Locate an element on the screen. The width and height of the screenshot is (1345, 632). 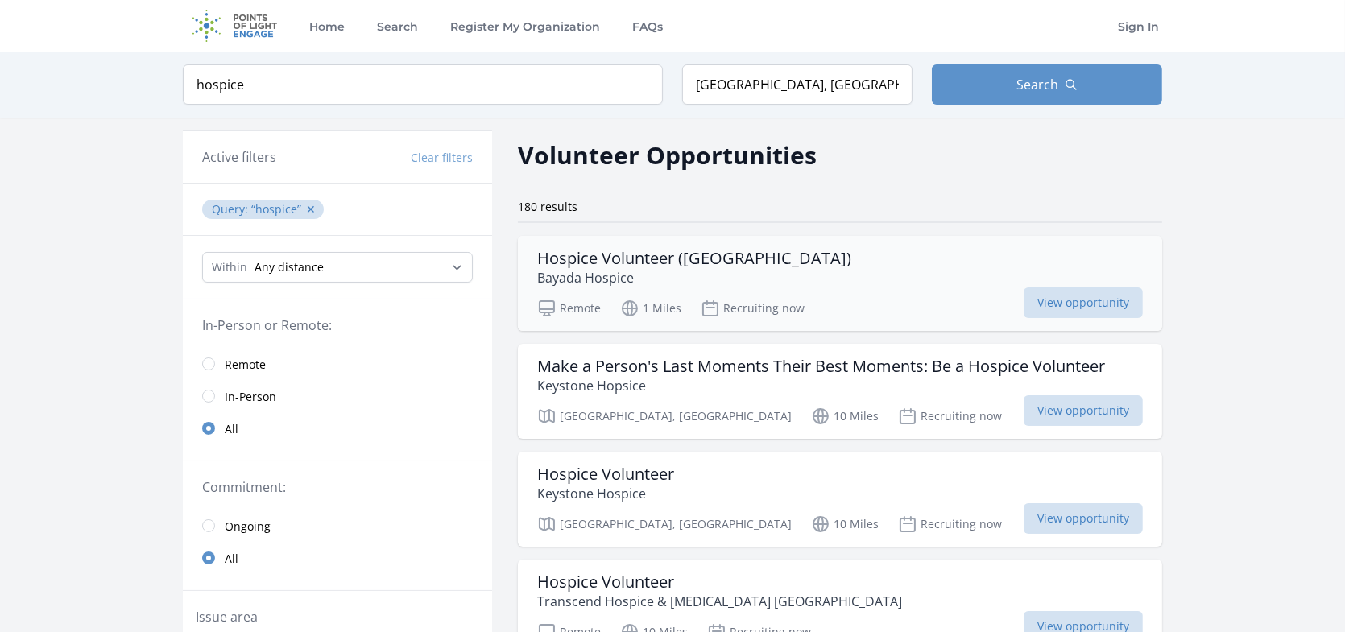
input: Keyword is located at coordinates (423, 85).